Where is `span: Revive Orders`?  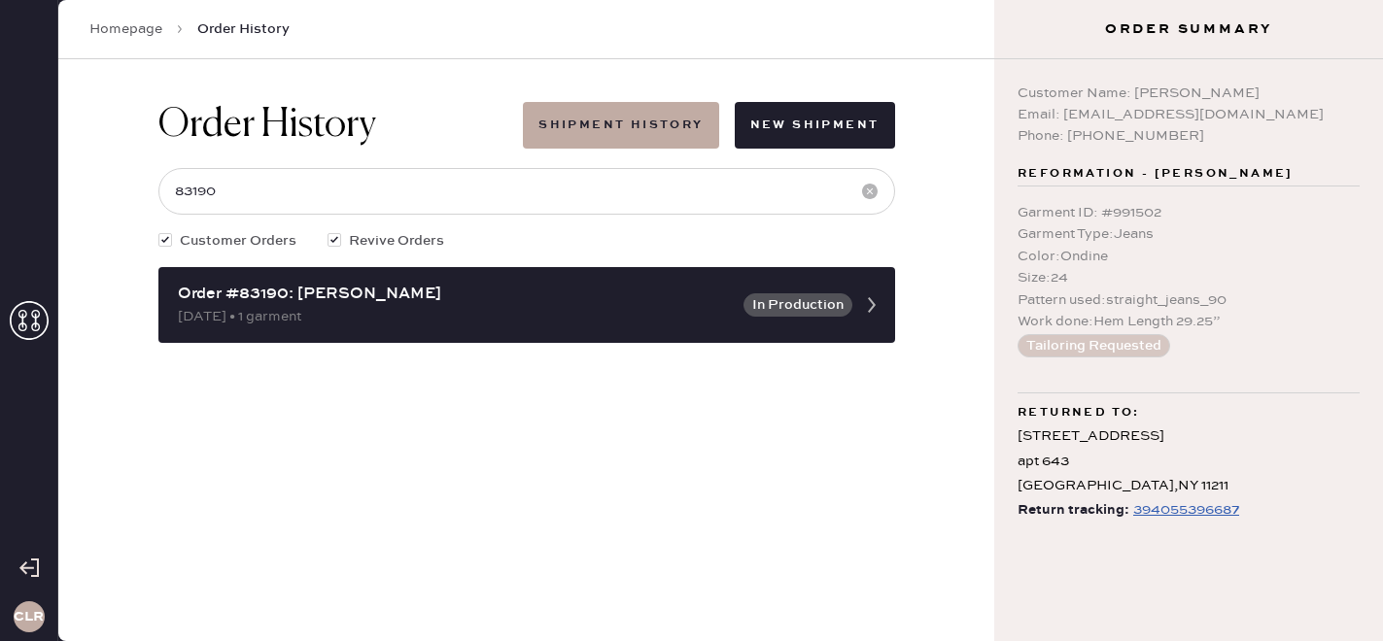
span: Revive Orders is located at coordinates (396, 241).